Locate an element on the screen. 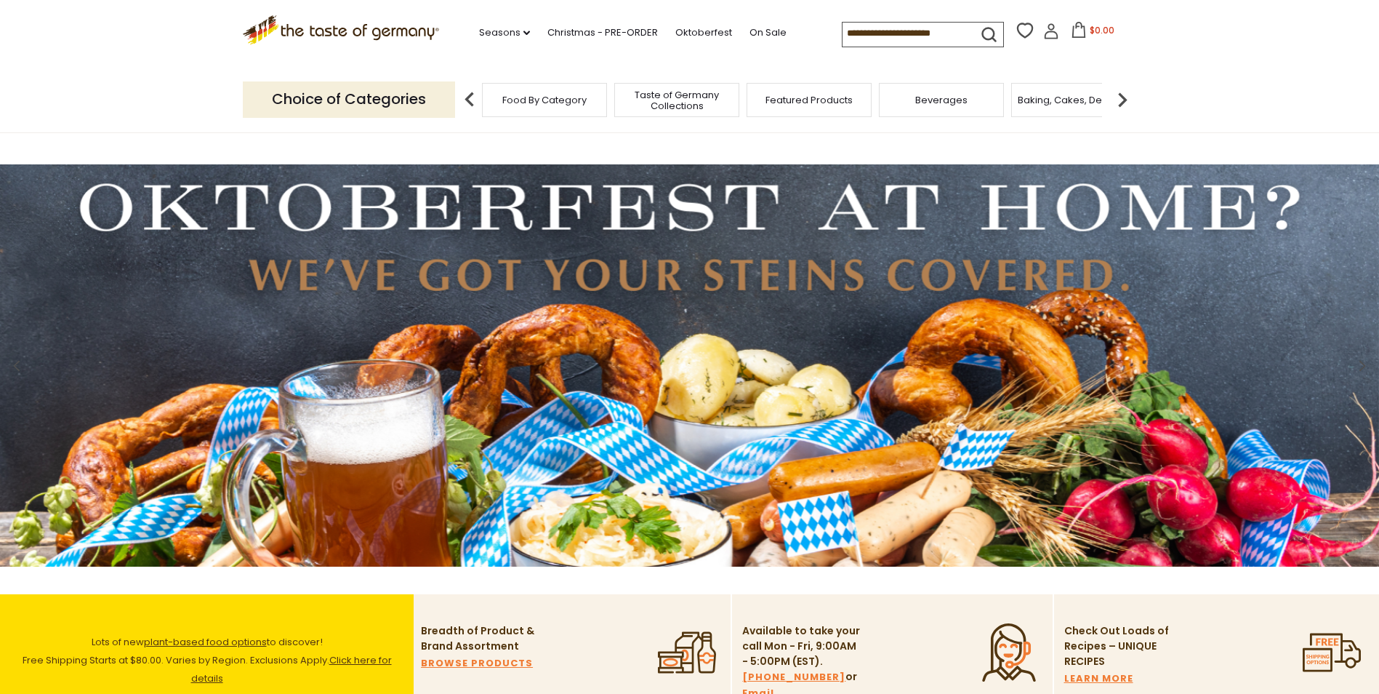 The width and height of the screenshot is (1379, 694). p: Check Out Loads of Recipes – UNIQUE RECIPES is located at coordinates (1117, 646).